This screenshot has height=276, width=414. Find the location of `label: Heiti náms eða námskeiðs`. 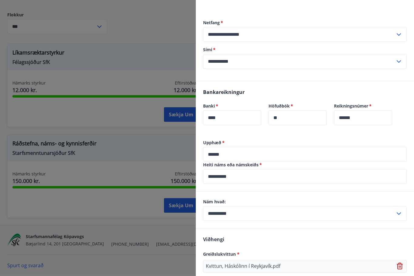

label: Heiti náms eða námskeiðs is located at coordinates (305, 165).